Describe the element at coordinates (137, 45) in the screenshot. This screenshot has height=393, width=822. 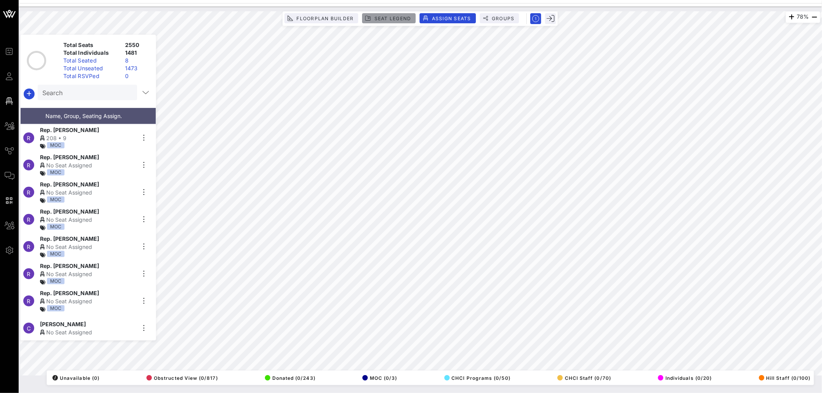
I see `div: 2550` at that location.